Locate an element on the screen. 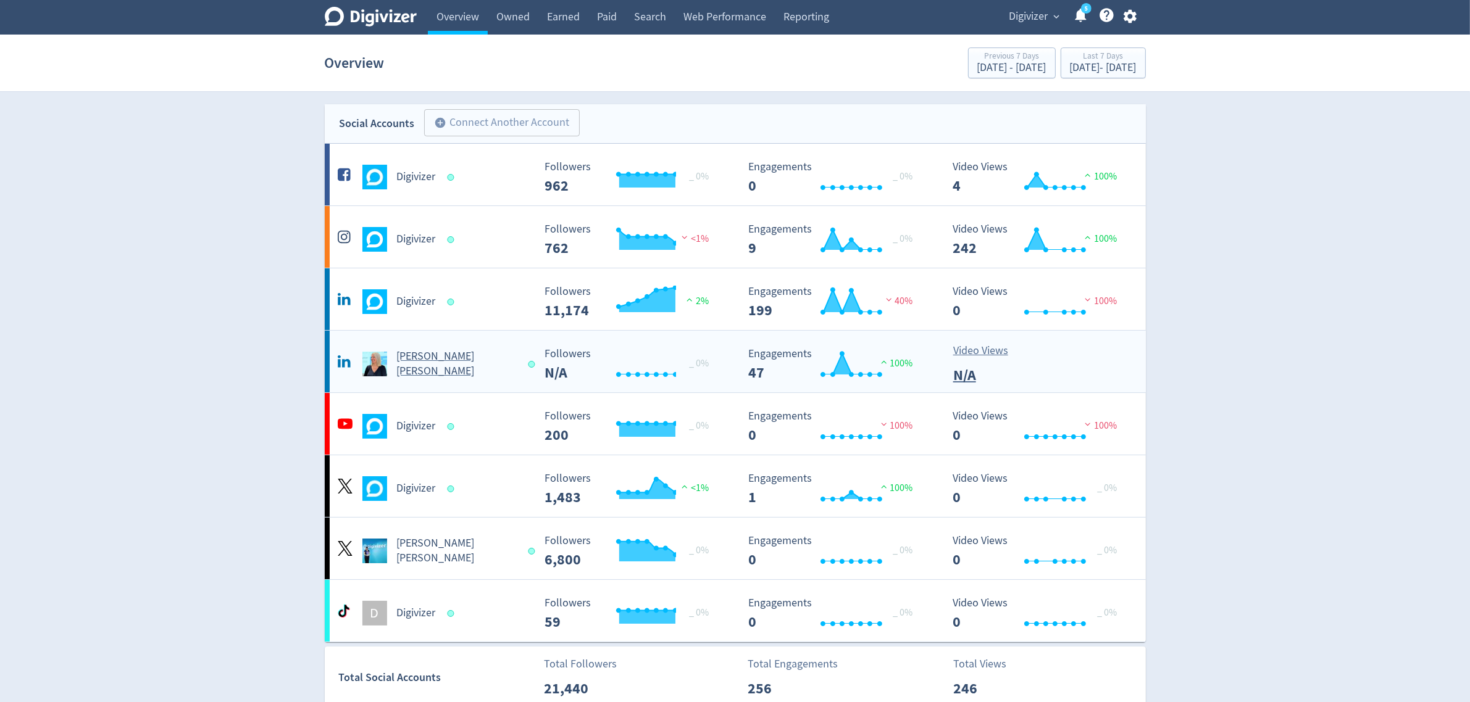 This screenshot has height=702, width=1470. svg: Engagements 199 is located at coordinates (835, 302).